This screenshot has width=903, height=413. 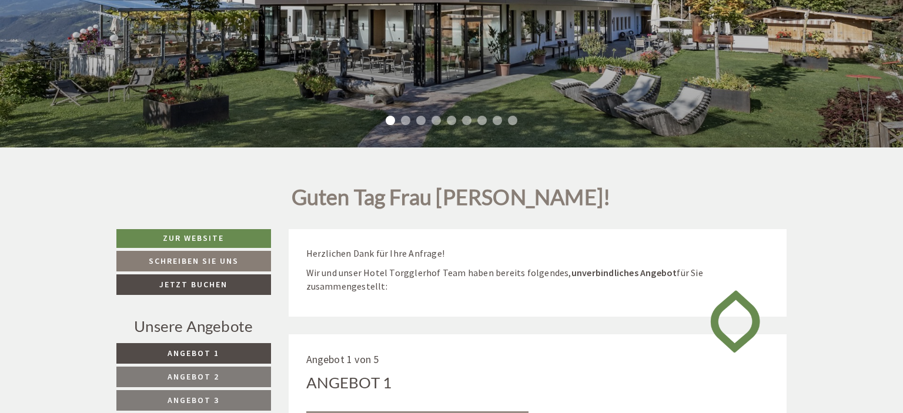 I want to click on button: Senden, so click(x=428, y=320).